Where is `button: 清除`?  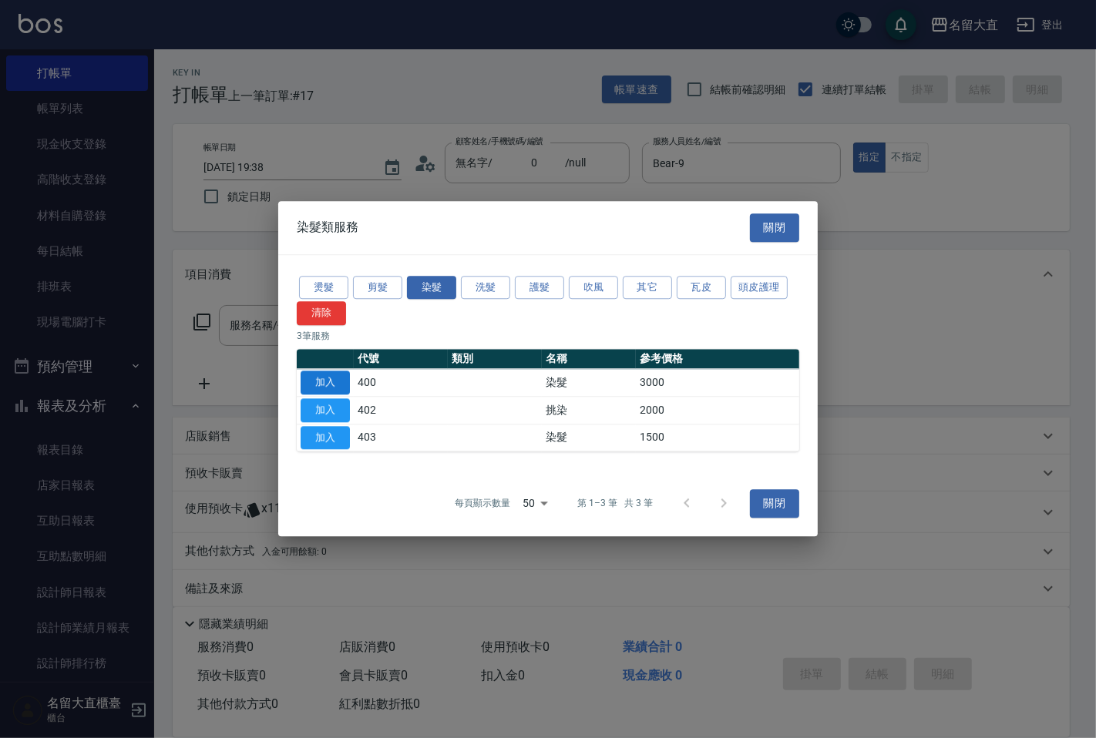 button: 清除 is located at coordinates (321, 314).